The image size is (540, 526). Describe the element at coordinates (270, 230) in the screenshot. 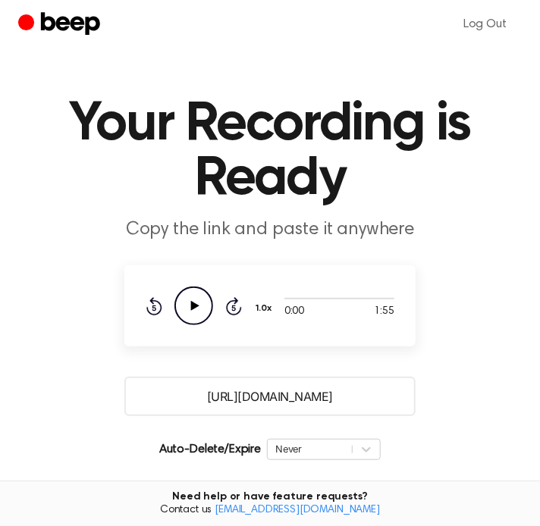

I see `p: Copy the link and paste it anywhere` at that location.